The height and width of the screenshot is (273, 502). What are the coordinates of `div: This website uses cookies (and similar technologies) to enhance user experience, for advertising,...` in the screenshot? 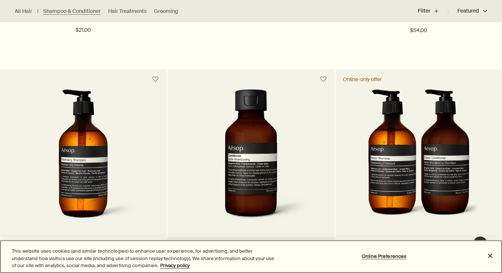 It's located at (144, 258).